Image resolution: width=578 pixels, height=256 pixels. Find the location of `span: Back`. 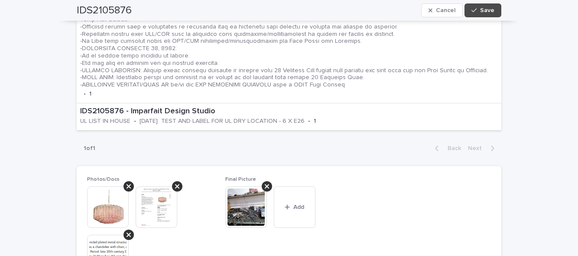

span: Back is located at coordinates (451, 149).